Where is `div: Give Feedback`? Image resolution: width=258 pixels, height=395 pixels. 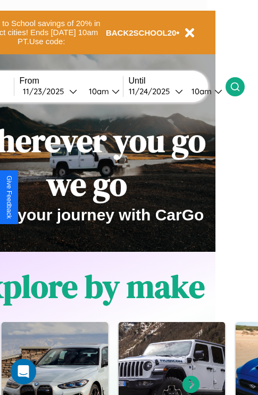 div: Give Feedback is located at coordinates (9, 197).